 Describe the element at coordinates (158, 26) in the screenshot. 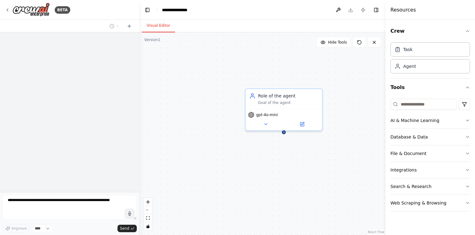

I see `button: Visual Editor` at that location.